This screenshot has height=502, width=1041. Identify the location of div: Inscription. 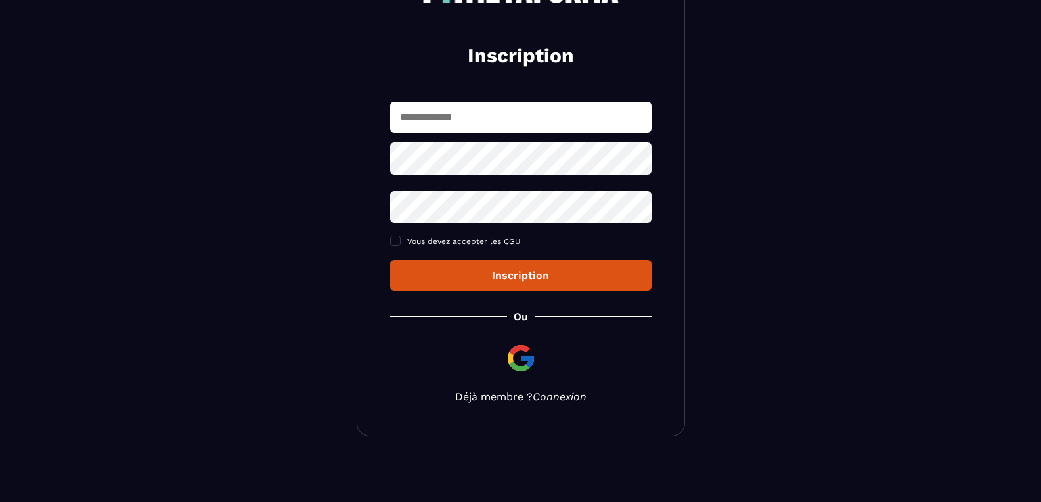
(521, 275).